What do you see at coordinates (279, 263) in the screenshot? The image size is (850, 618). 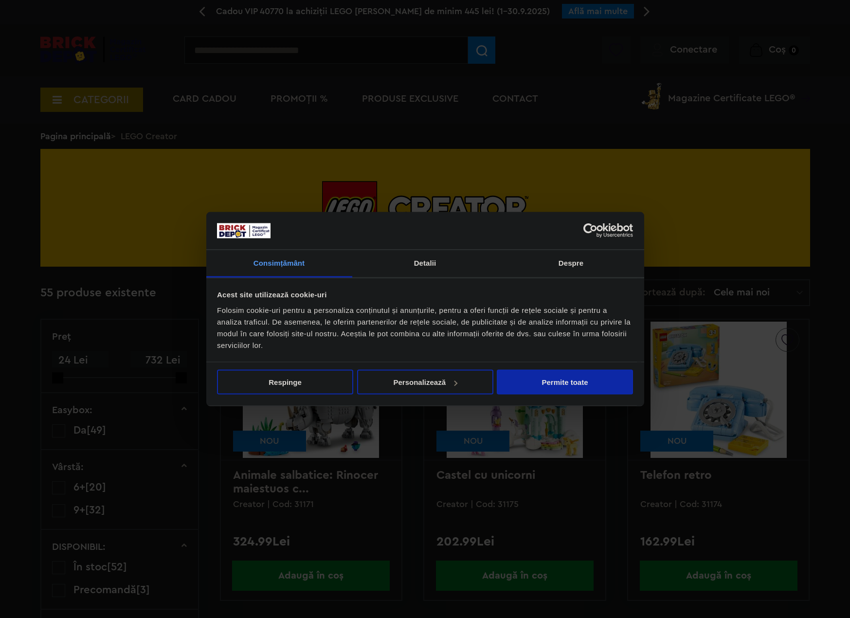 I see `a: Consimțământ` at bounding box center [279, 263].